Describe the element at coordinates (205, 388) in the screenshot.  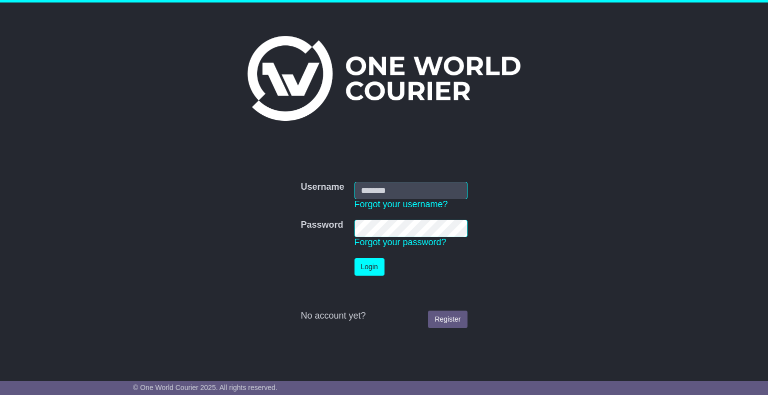
I see `span: © One World Courier 2025. All rights reserved.` at that location.